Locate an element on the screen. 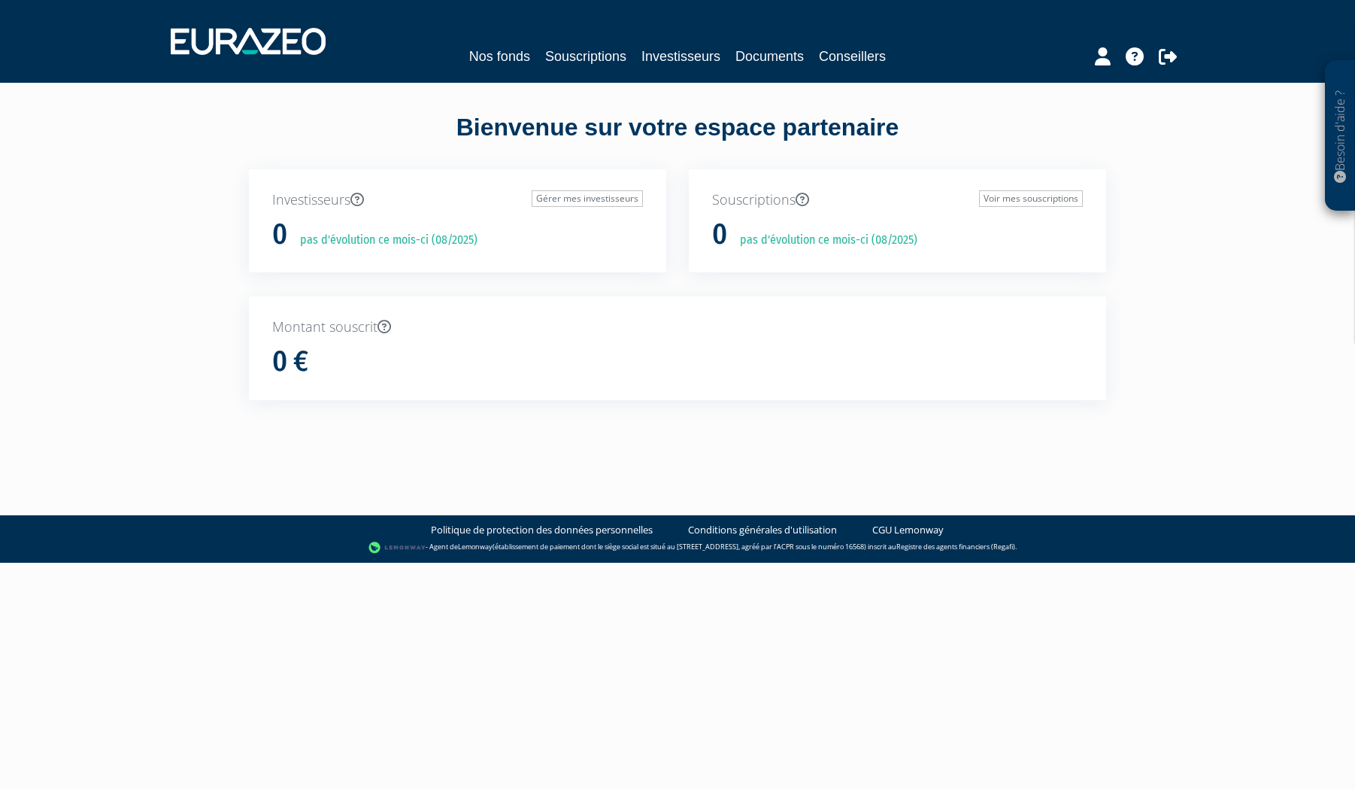 The width and height of the screenshot is (1355, 790). div: Bienvenue sur votre espace partenaire is located at coordinates (678, 140).